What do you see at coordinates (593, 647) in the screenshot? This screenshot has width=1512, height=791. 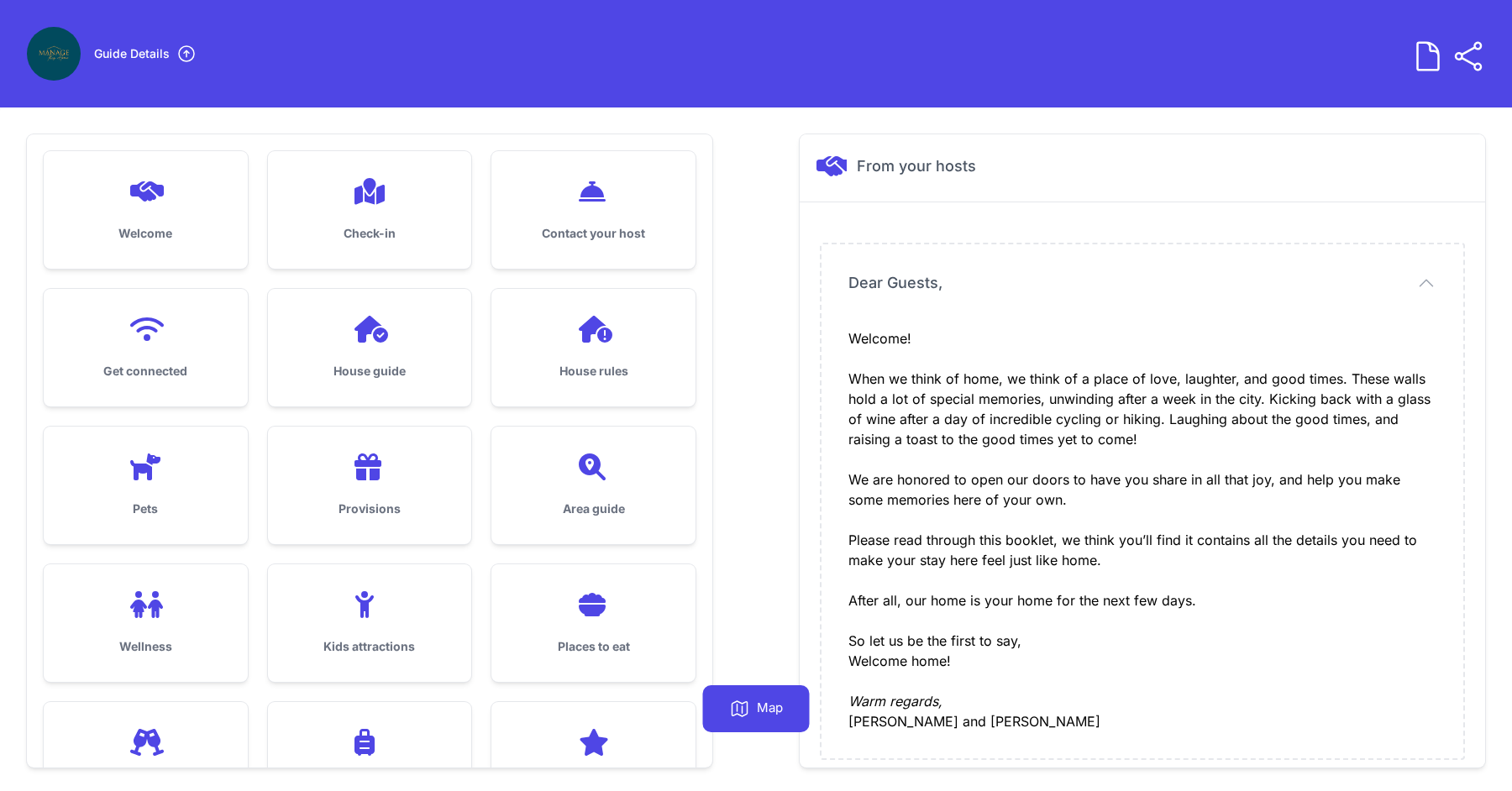 I see `h3: Places to eat` at bounding box center [593, 647].